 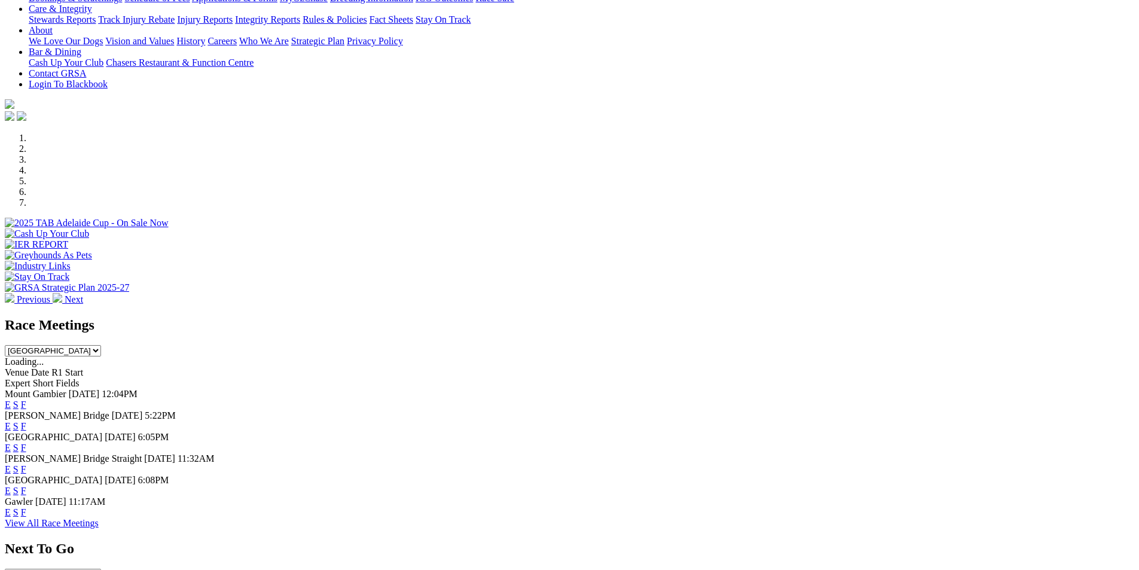 What do you see at coordinates (68, 84) in the screenshot?
I see `a: Login To Blackbook` at bounding box center [68, 84].